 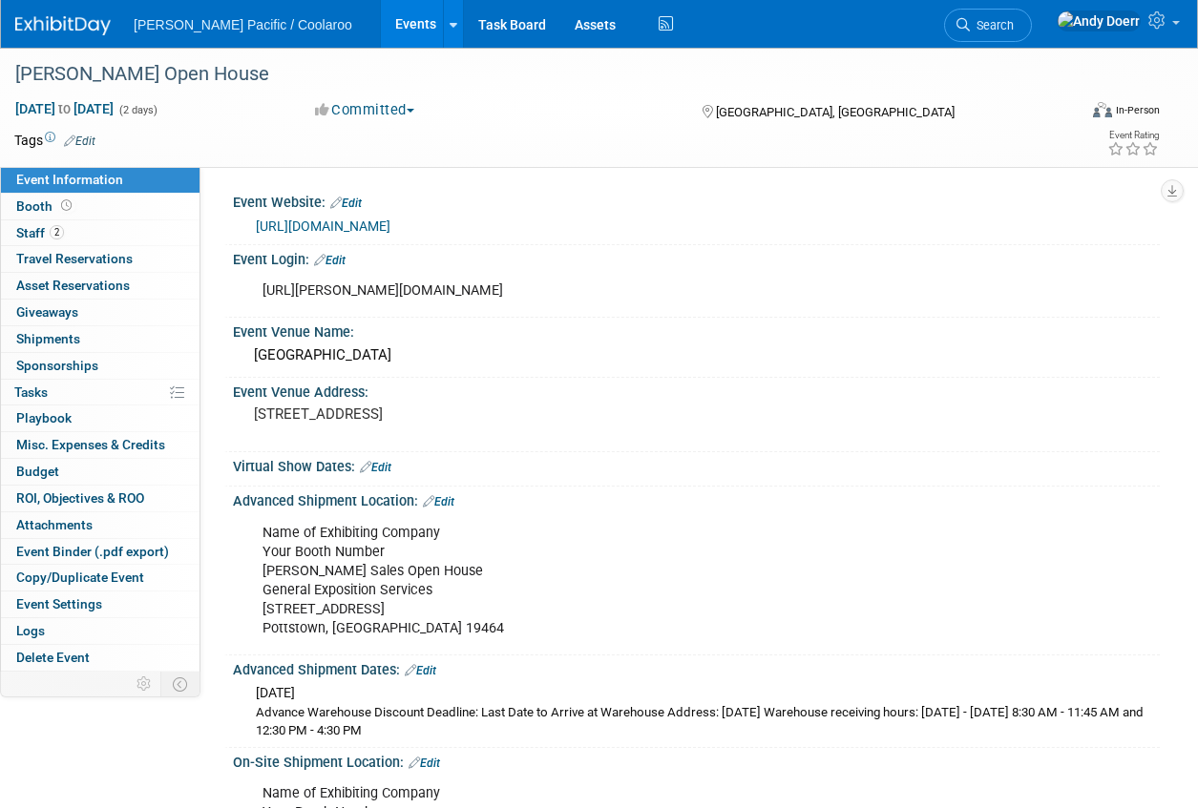 I want to click on a: Tasks, so click(x=100, y=392).